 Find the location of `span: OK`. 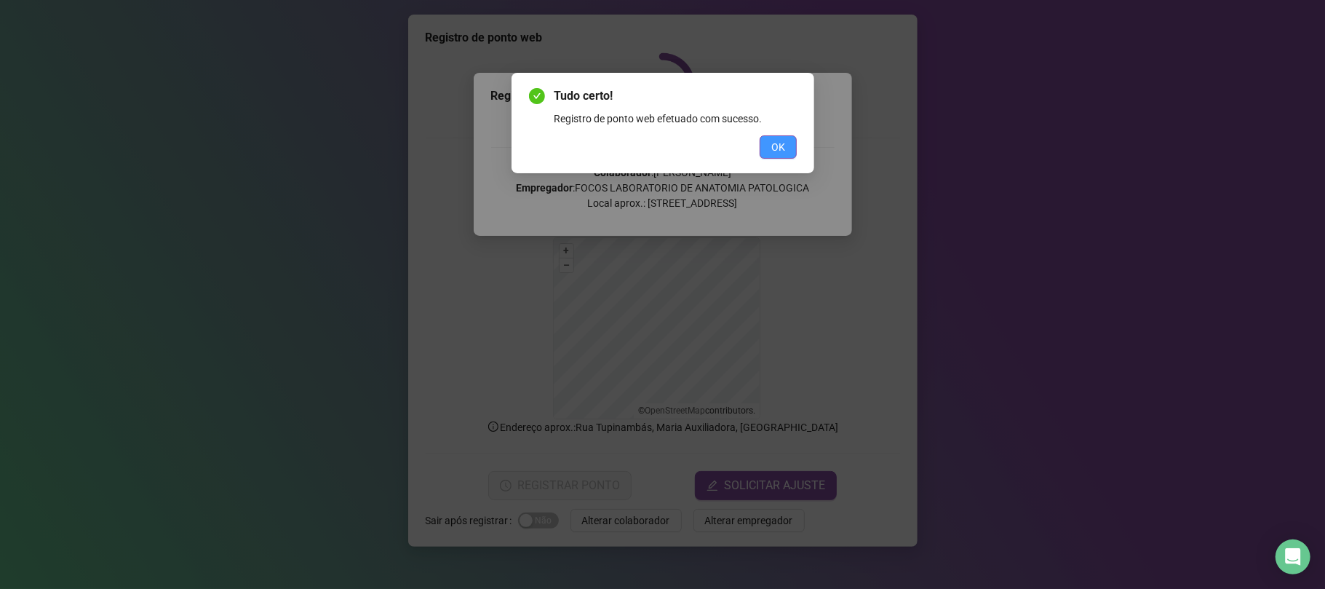

span: OK is located at coordinates (778, 147).